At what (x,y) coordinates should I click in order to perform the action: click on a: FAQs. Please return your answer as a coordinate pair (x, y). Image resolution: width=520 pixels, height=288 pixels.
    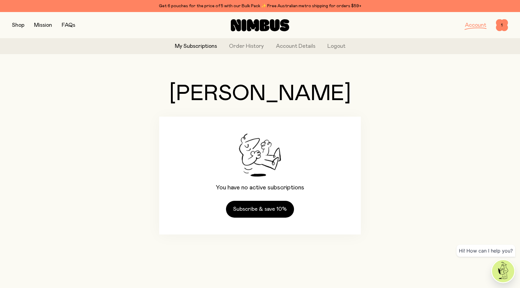
    Looking at the image, I should click on (68, 25).